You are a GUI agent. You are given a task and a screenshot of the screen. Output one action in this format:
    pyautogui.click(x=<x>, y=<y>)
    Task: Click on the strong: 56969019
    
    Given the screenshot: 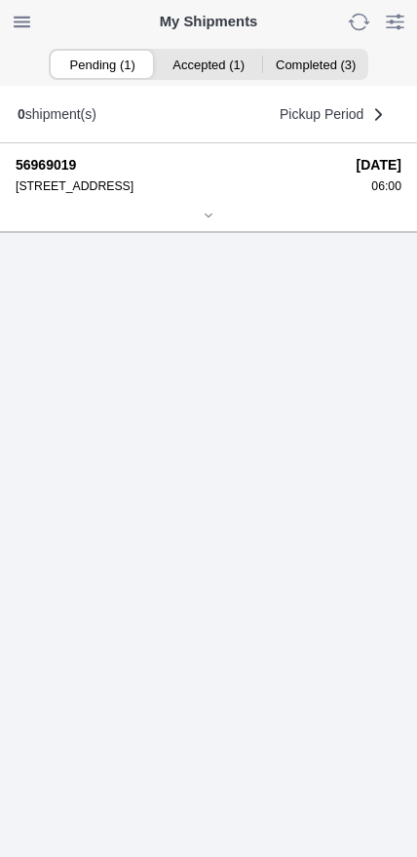 What is the action you would take?
    pyautogui.click(x=179, y=165)
    